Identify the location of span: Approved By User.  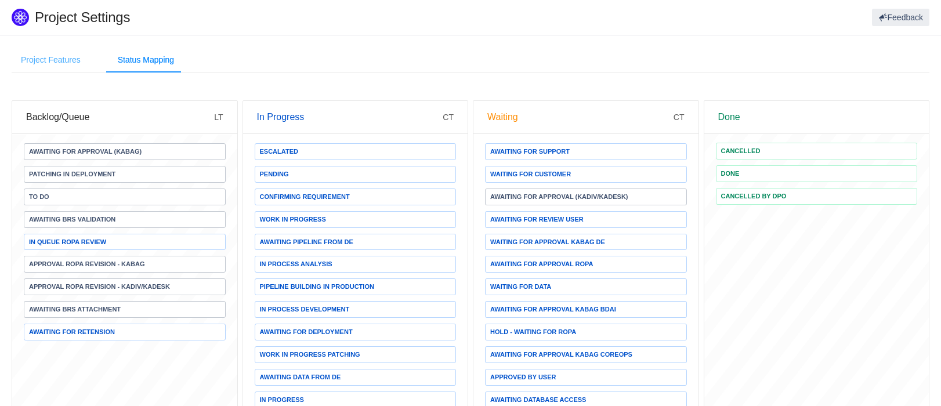
(523, 377).